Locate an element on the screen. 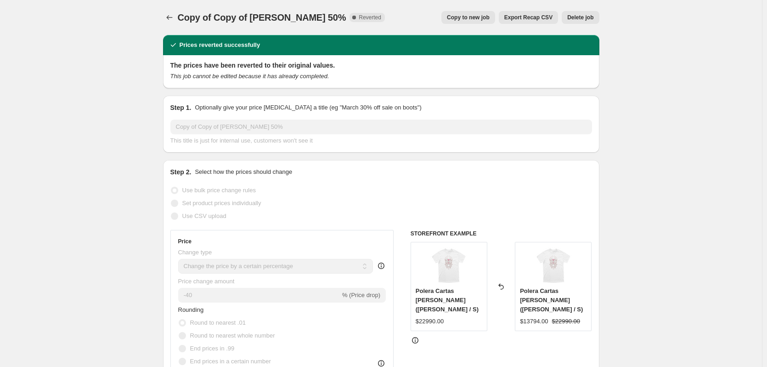  span: Price change amount is located at coordinates (206, 281).